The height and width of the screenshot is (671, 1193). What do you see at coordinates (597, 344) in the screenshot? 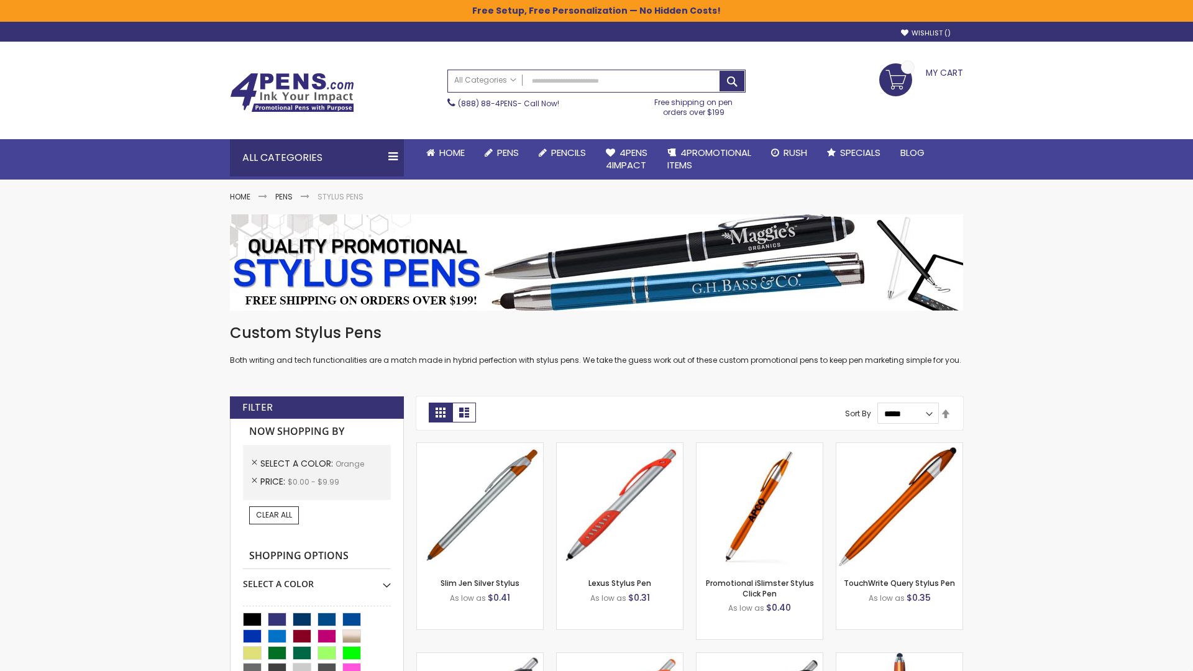
I see `div: Both writing and tech functionalities are a match made in hybrid perfection with stylus pens. We ...` at bounding box center [597, 344].